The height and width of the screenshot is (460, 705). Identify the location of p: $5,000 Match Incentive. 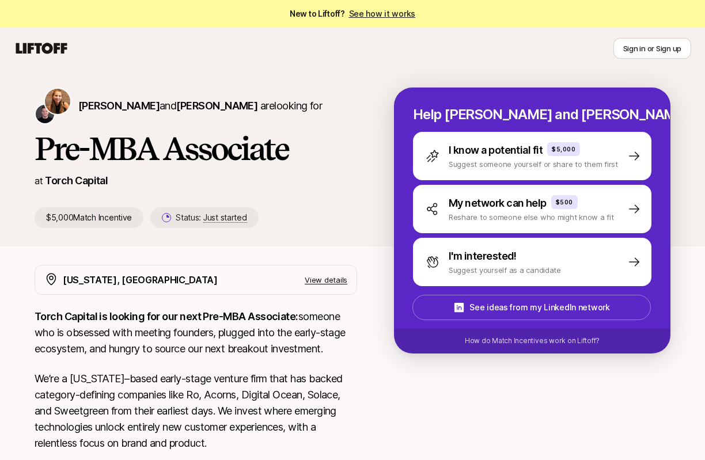
(89, 218).